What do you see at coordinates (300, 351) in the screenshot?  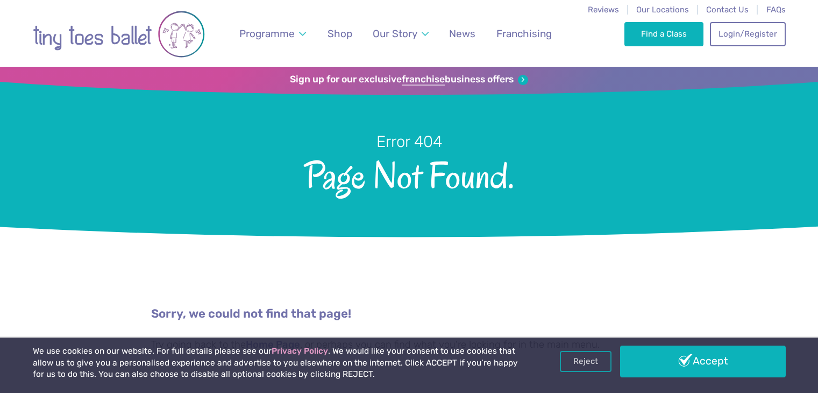 I see `a: Privacy Policy` at bounding box center [300, 351].